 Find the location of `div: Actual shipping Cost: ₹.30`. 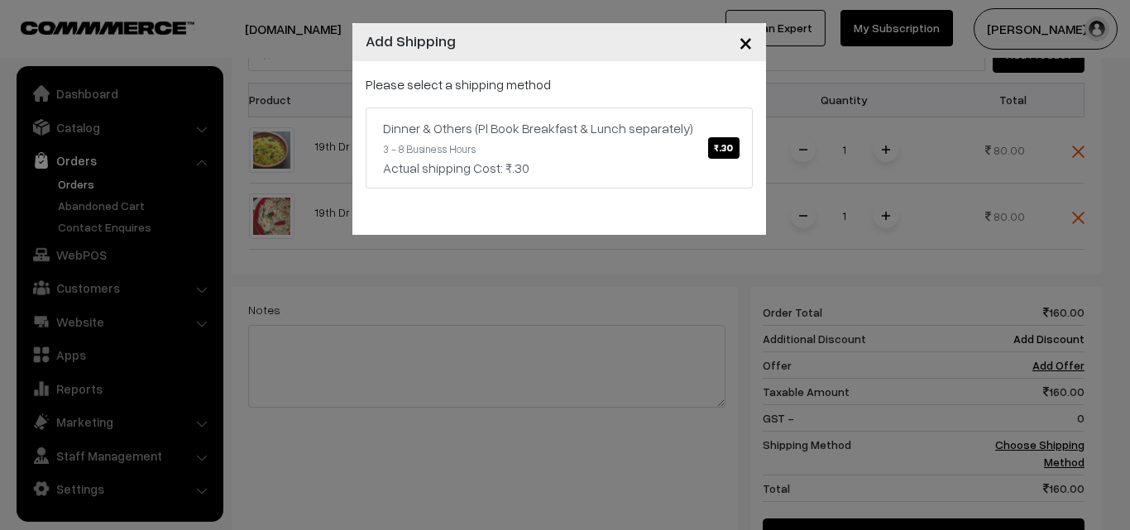

div: Actual shipping Cost: ₹.30 is located at coordinates (559, 168).